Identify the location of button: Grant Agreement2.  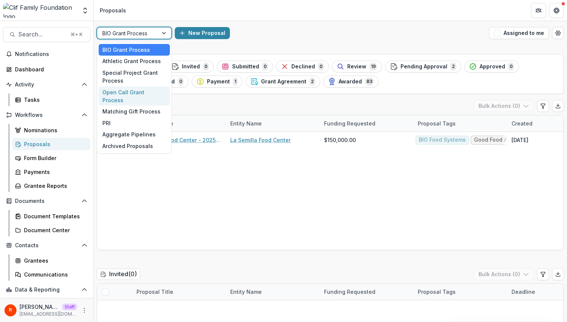
(283, 81).